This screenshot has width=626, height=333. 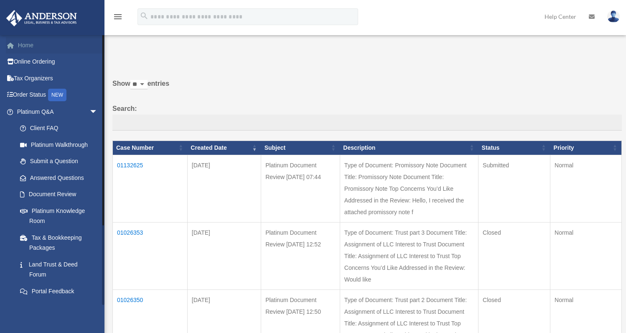 I want to click on input: Search:, so click(x=367, y=122).